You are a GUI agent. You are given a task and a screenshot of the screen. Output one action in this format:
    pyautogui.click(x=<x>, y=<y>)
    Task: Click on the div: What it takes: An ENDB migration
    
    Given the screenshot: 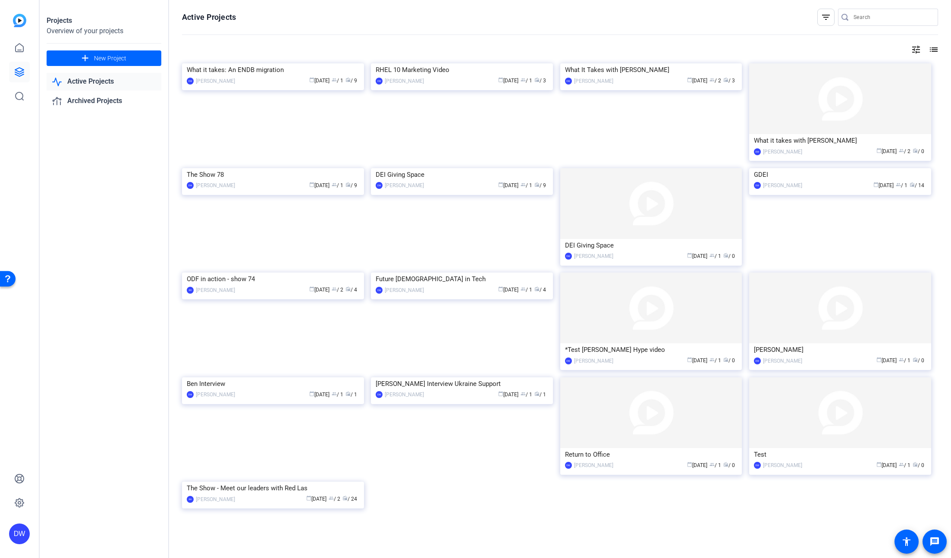 What is the action you would take?
    pyautogui.click(x=273, y=70)
    